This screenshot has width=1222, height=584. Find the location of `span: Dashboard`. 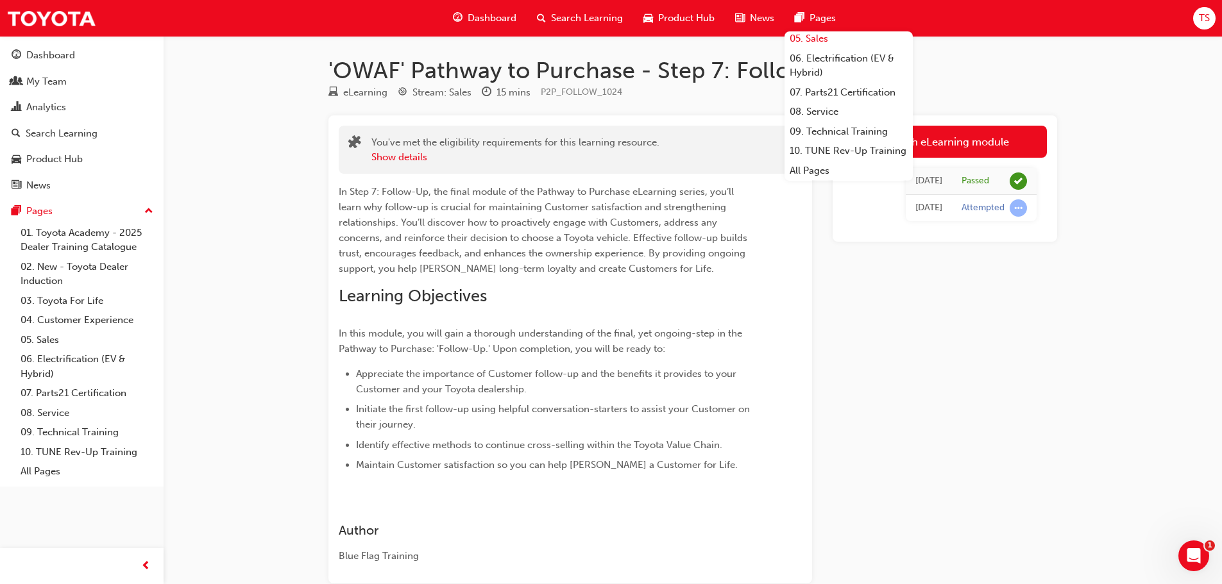

span: Dashboard is located at coordinates (492, 18).